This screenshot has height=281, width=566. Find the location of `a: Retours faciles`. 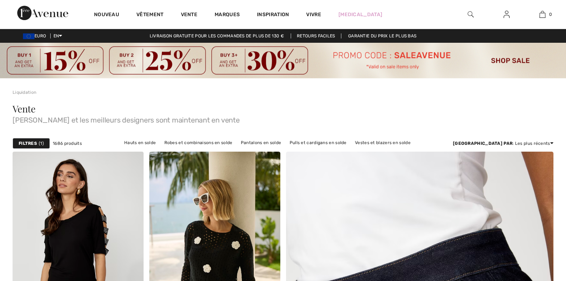

a: Retours faciles is located at coordinates (316, 36).